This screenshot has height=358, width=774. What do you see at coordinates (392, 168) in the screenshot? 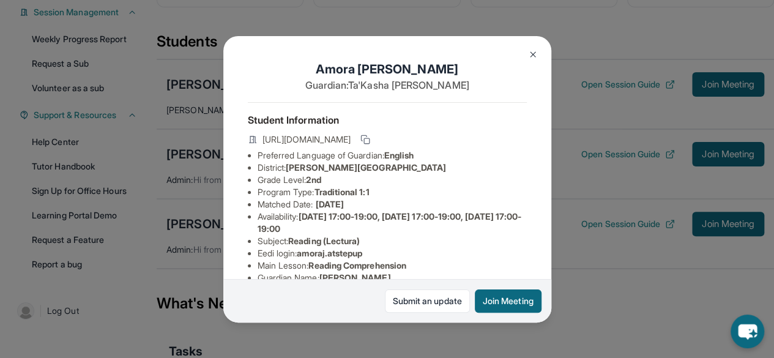
I see `li: District:` at bounding box center [392, 168].